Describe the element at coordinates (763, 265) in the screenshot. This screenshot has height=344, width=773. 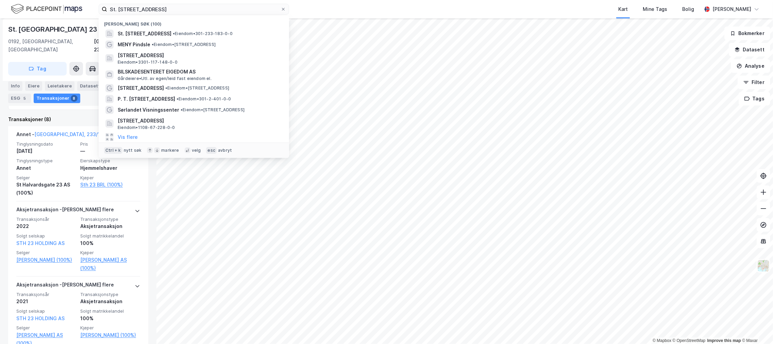
I see `img: Z` at that location.